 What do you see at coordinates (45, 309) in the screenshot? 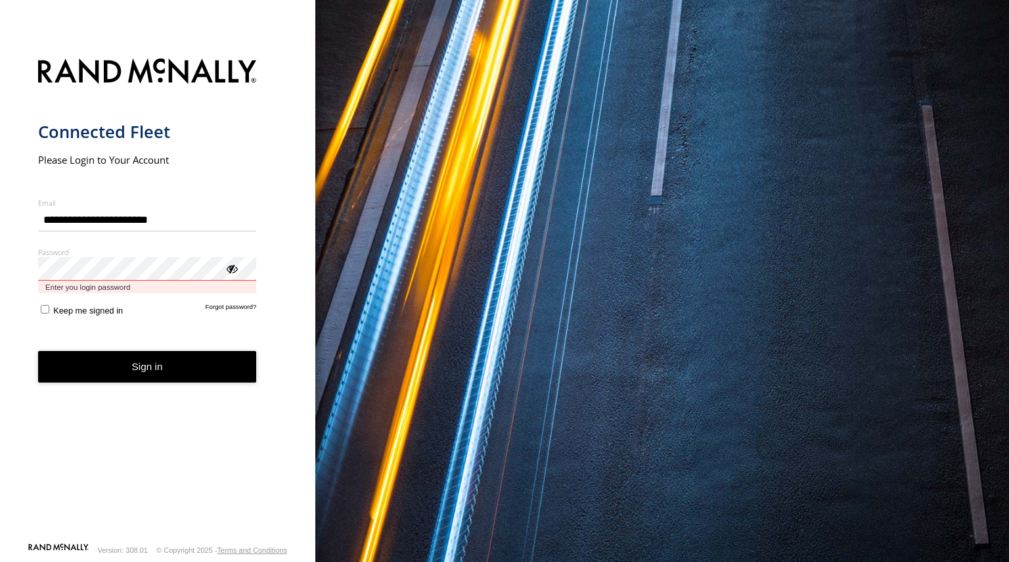
I see `input: Keep me signed in` at bounding box center [45, 309].